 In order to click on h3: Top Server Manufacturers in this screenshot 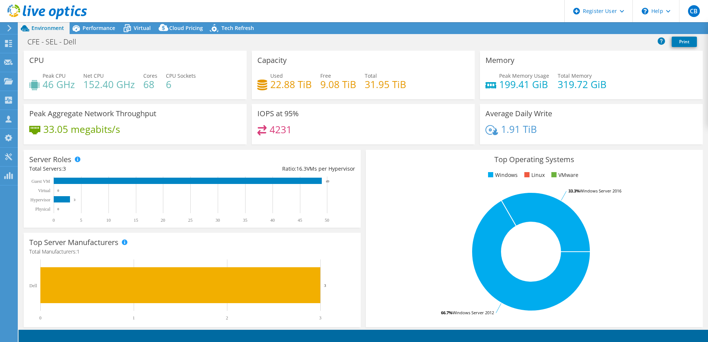, I will do `click(74, 243)`.